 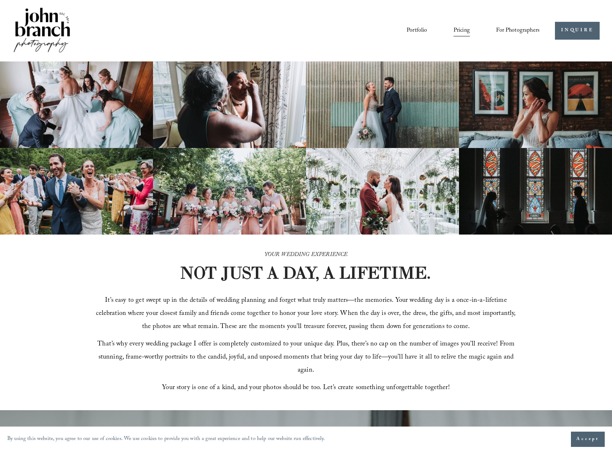 I want to click on span: Your story is one of a kind, and your photos should be too. Let’s create something unforgettable ..., so click(x=306, y=388).